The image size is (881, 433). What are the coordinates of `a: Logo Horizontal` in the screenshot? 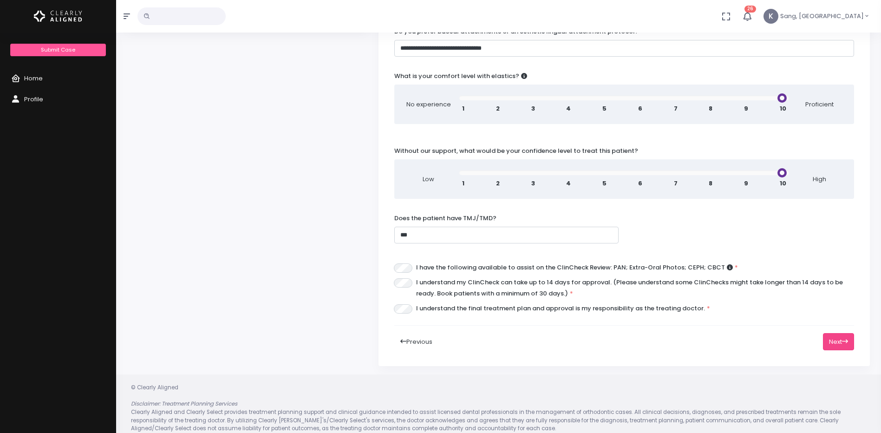 It's located at (58, 16).